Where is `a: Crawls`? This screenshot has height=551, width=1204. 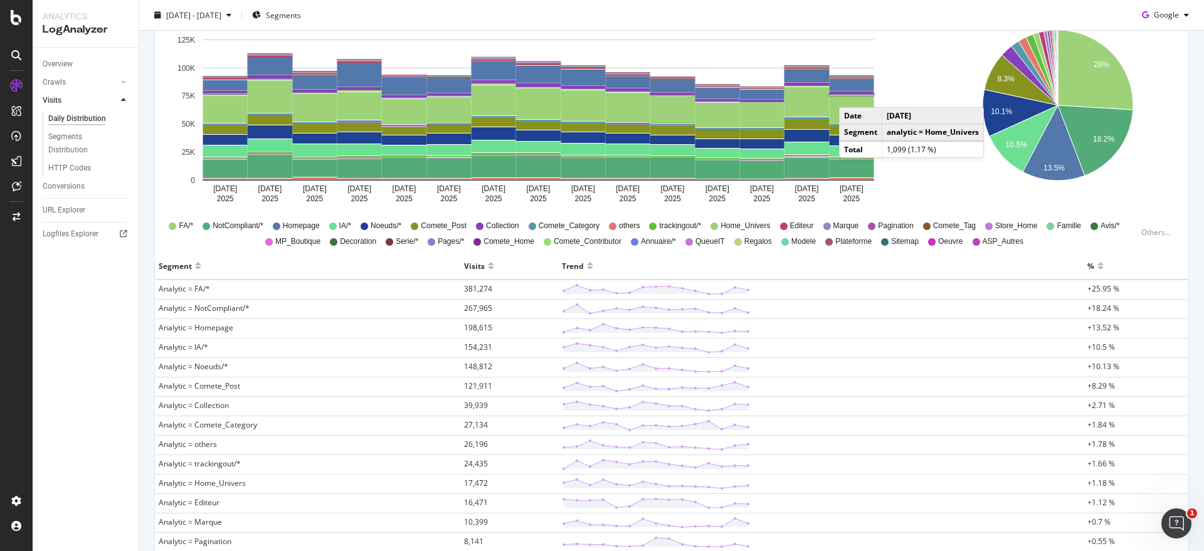 a: Crawls is located at coordinates (80, 82).